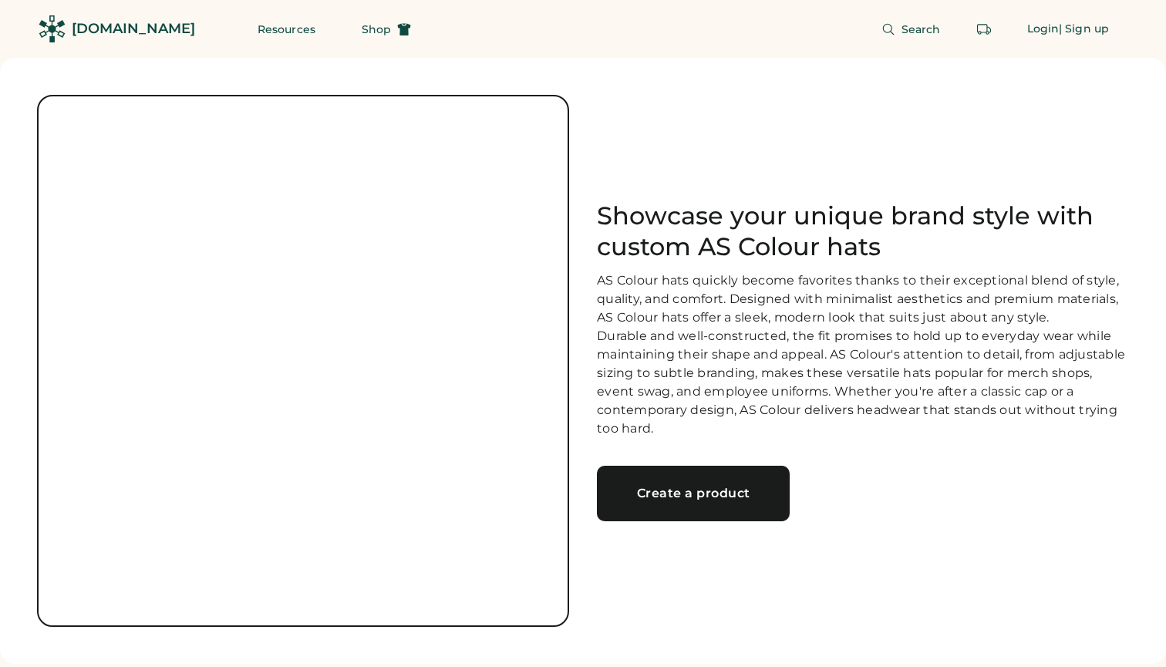  Describe the element at coordinates (386, 29) in the screenshot. I see `button: Shop` at that location.